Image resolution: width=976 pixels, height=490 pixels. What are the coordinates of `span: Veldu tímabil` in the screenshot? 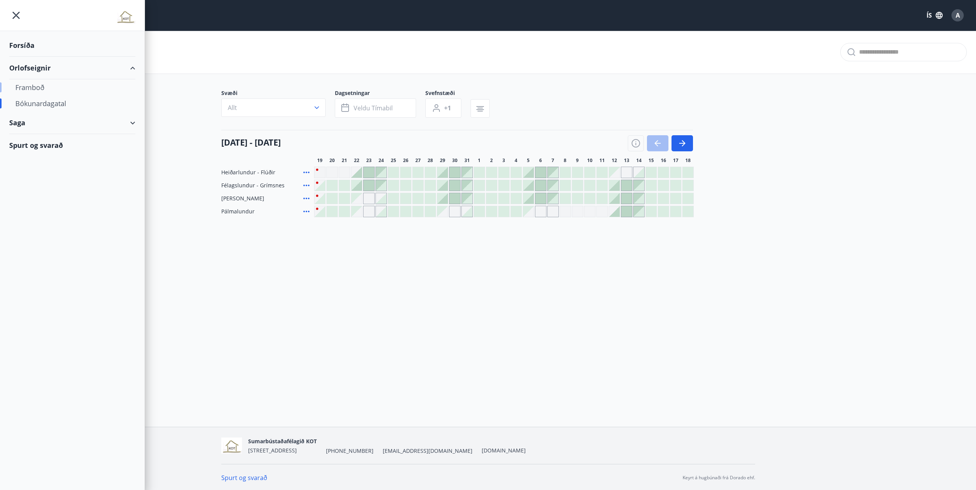 It's located at (373, 108).